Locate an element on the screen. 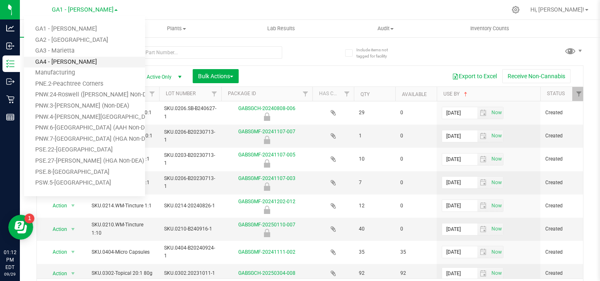  a: Inventory is located at coordinates (72, 29).